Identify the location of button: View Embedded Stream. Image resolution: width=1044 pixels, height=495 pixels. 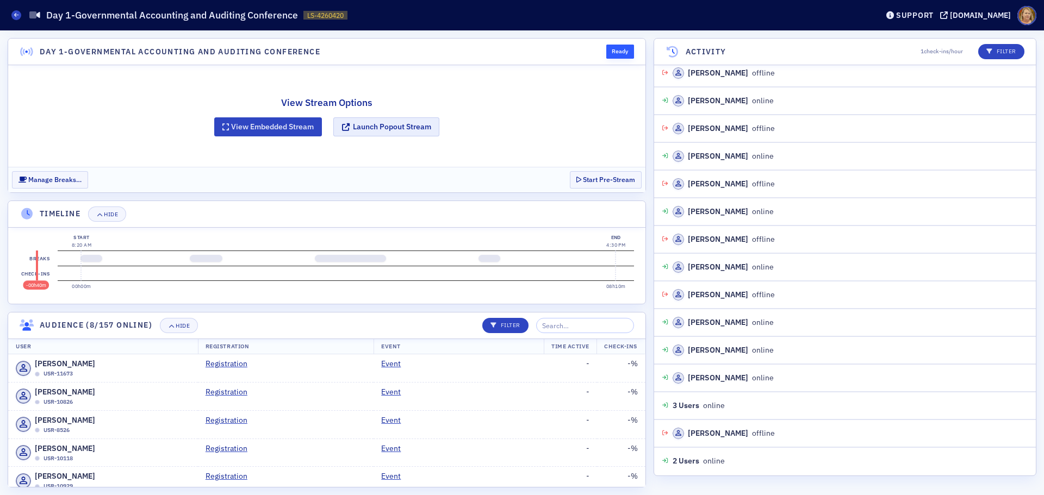
(268, 127).